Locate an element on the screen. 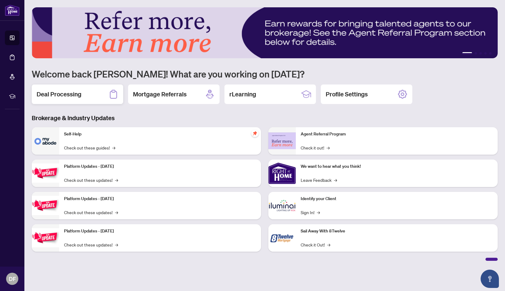  button: Open asap is located at coordinates (490, 279).